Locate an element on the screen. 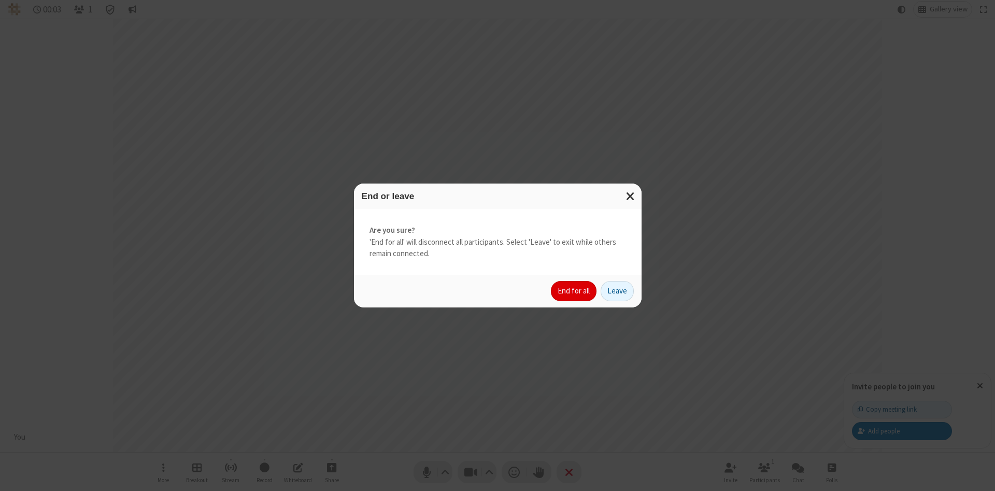  strong: Are you sure? is located at coordinates (497, 230).